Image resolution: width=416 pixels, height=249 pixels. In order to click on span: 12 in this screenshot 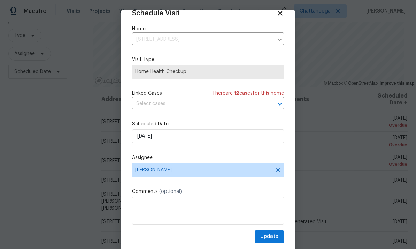, I will do `click(237, 93)`.